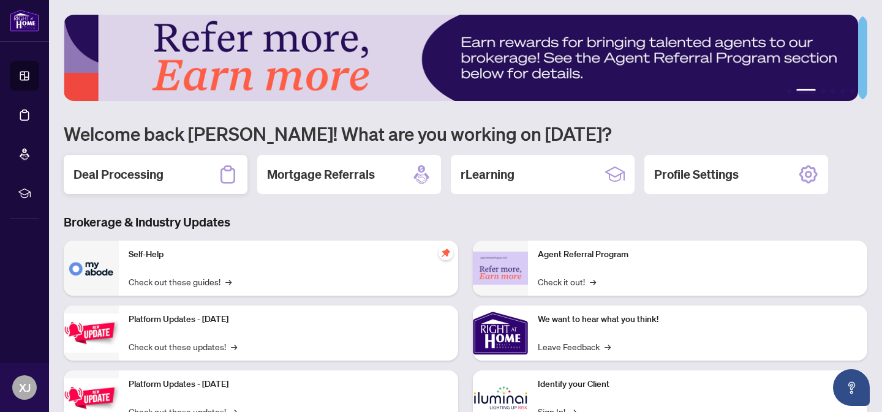 The image size is (882, 412). I want to click on img: We want to hear what you think!, so click(501, 333).